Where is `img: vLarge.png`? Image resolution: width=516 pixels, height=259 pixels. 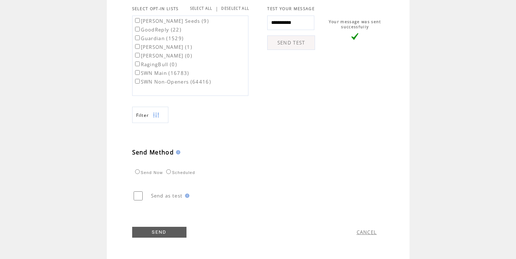 img: vLarge.png is located at coordinates (355, 37).